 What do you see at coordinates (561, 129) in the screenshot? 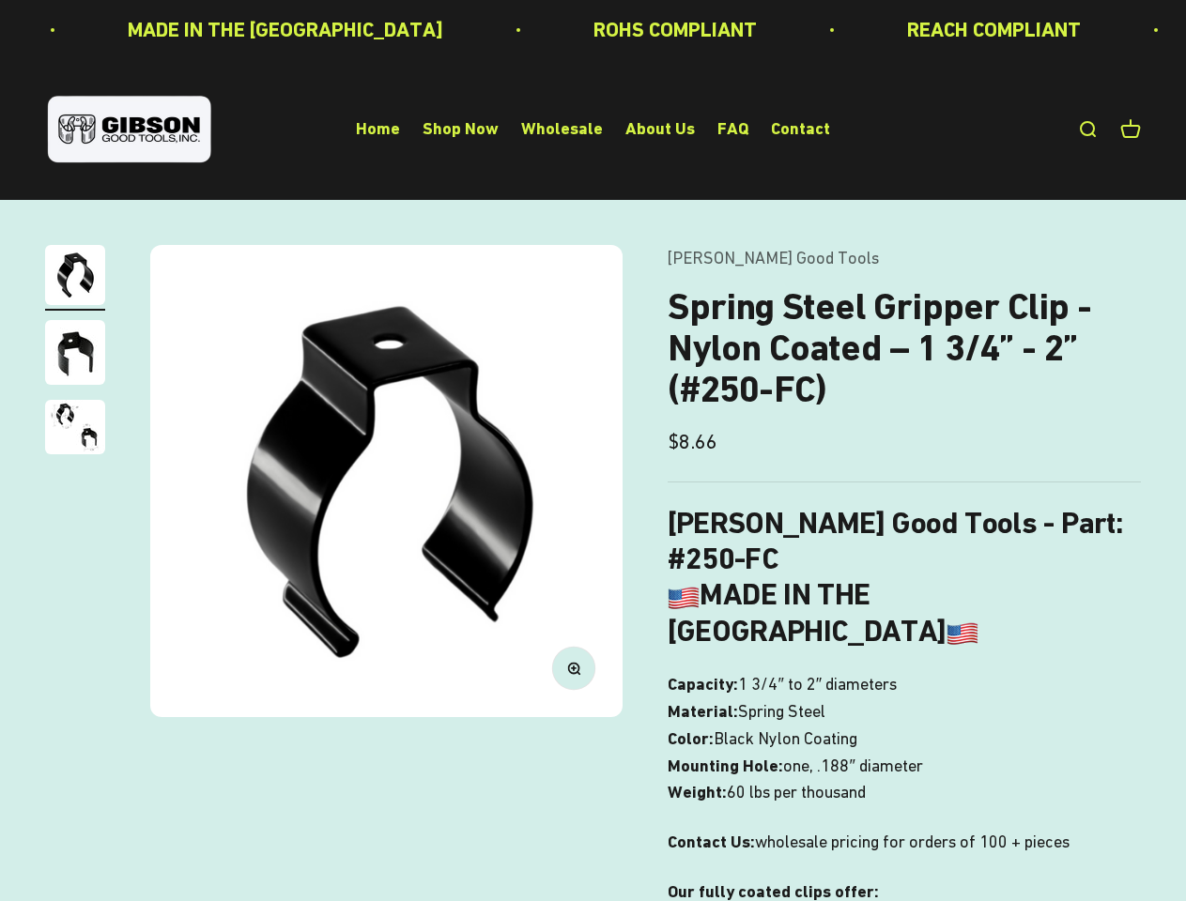
I see `a: Wholesale` at bounding box center [561, 129].